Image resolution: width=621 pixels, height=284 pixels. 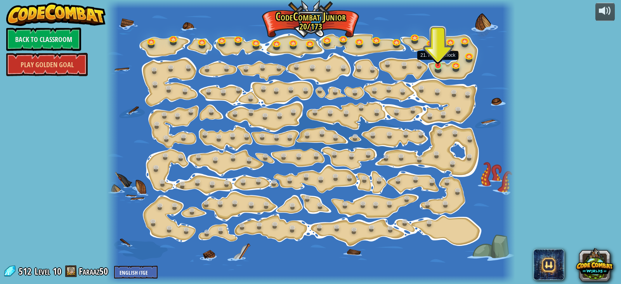 I want to click on a: Back to Classroom, so click(x=43, y=39).